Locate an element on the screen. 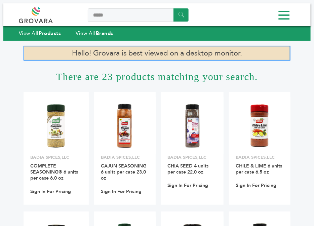  a: CHIA SEED 4 units per case 22.0 oz is located at coordinates (188, 169).